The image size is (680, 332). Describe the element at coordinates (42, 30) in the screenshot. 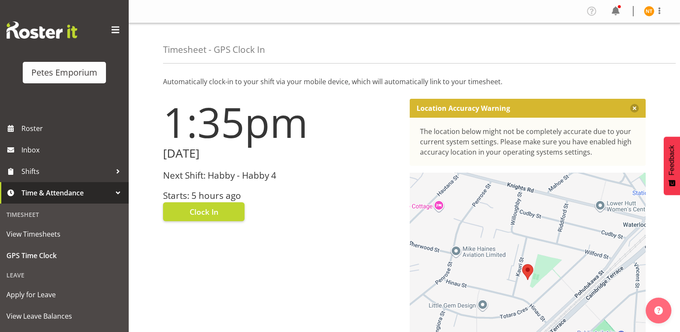

I see `img: Rosterit website logo` at that location.